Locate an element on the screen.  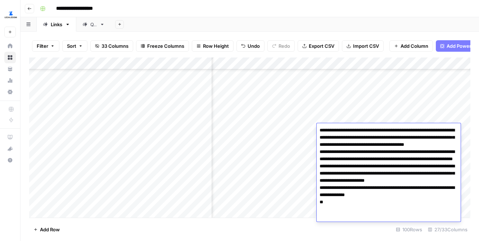
span: Import CSV is located at coordinates (366, 46).